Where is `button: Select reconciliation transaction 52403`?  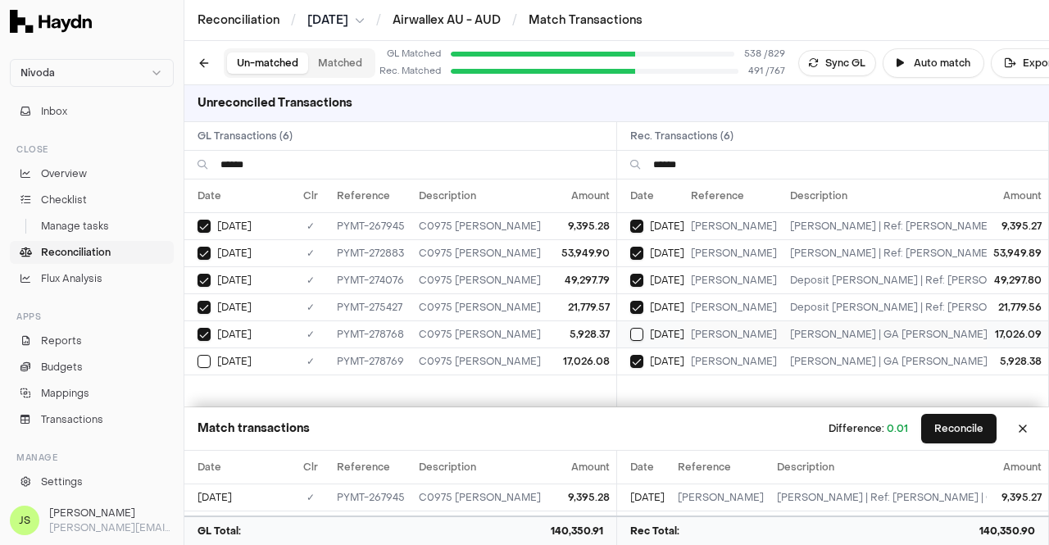 button: Select reconciliation transaction 52403 is located at coordinates (637, 334).